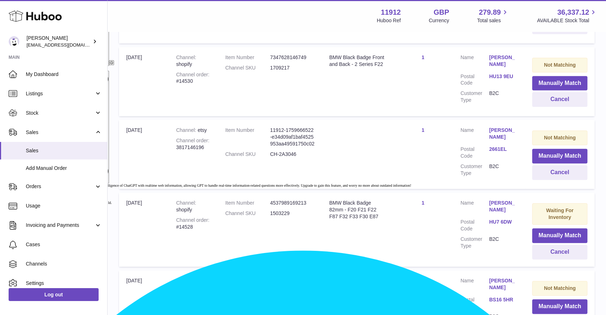 Image resolution: width=606 pixels, height=315 pixels. Describe the element at coordinates (391, 12) in the screenshot. I see `strong: 11912` at that location.